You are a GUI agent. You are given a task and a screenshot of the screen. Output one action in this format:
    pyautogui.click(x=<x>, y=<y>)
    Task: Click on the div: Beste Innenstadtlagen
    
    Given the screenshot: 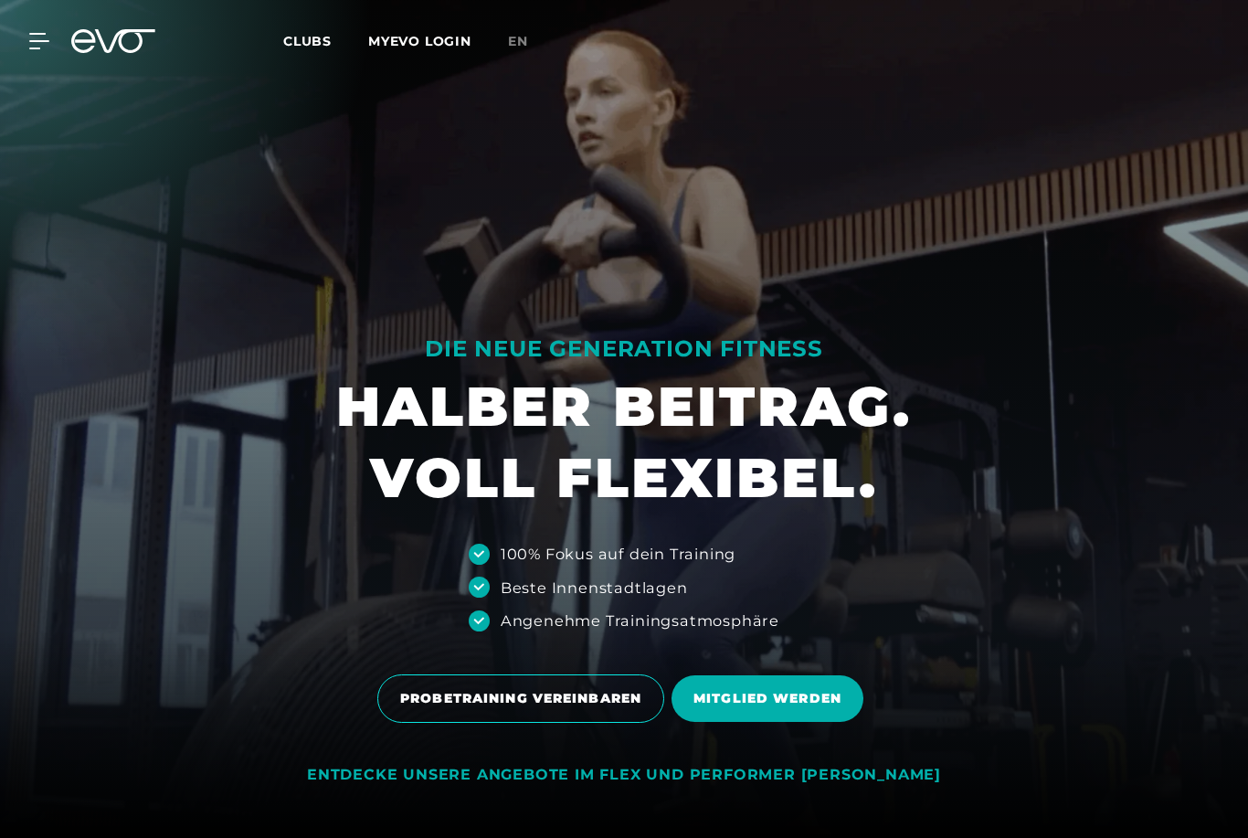 What is the action you would take?
    pyautogui.click(x=594, y=587)
    